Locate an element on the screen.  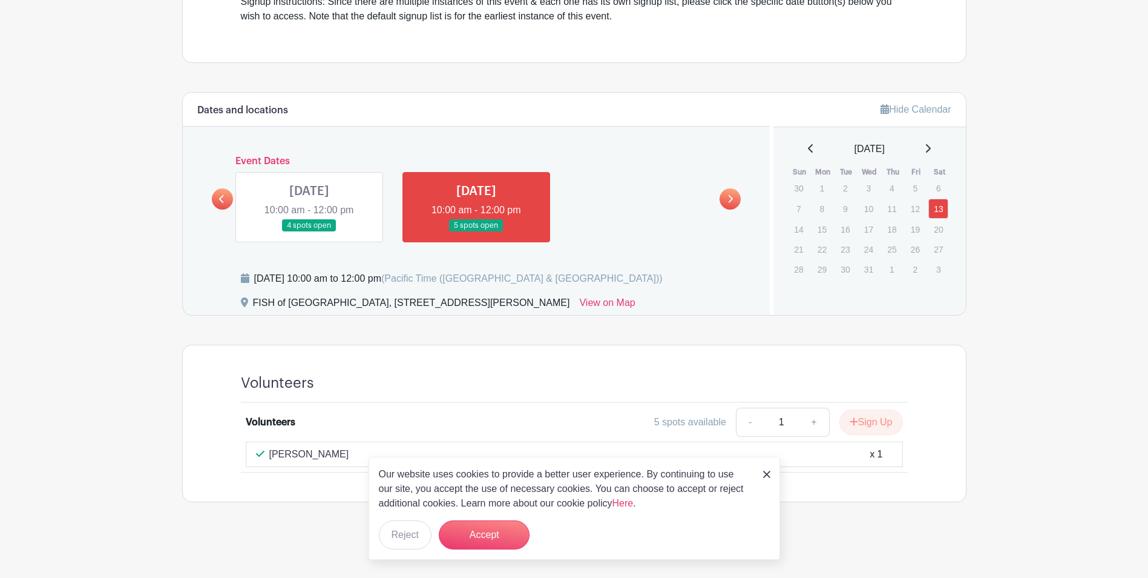
p: 18 is located at coordinates (892, 229).